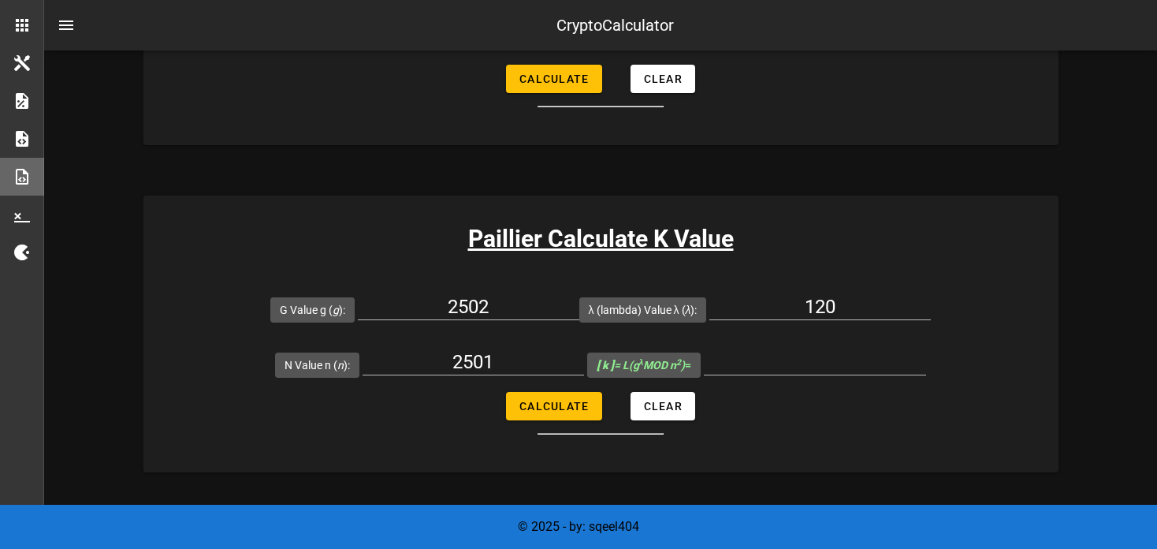  I want to click on span: © 2025 - by: sqeel404, so click(579, 526).